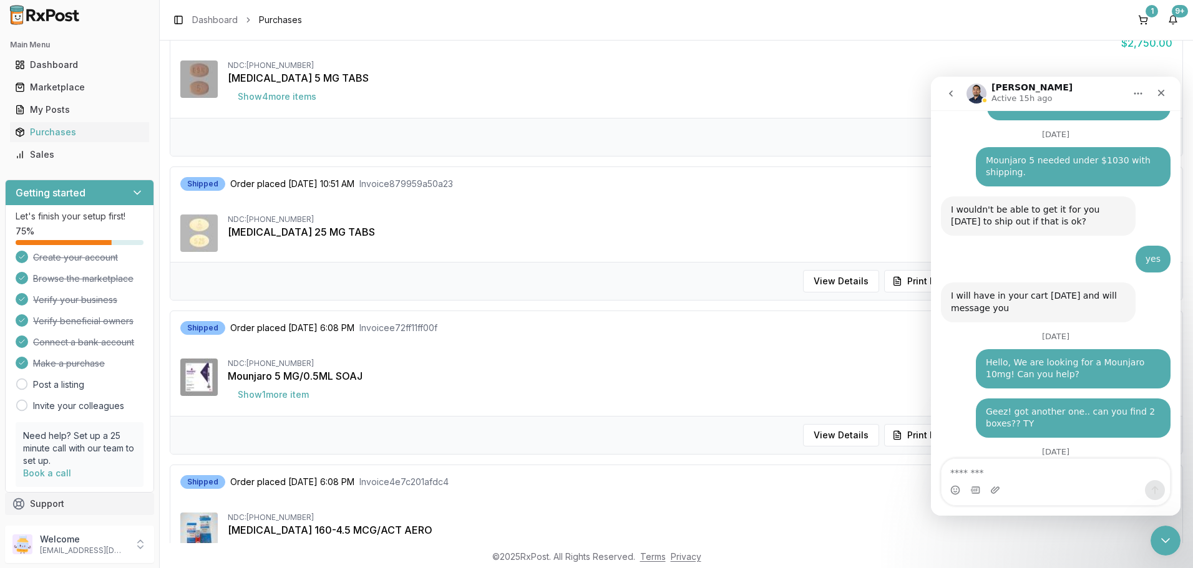  I want to click on button: Sales, so click(79, 155).